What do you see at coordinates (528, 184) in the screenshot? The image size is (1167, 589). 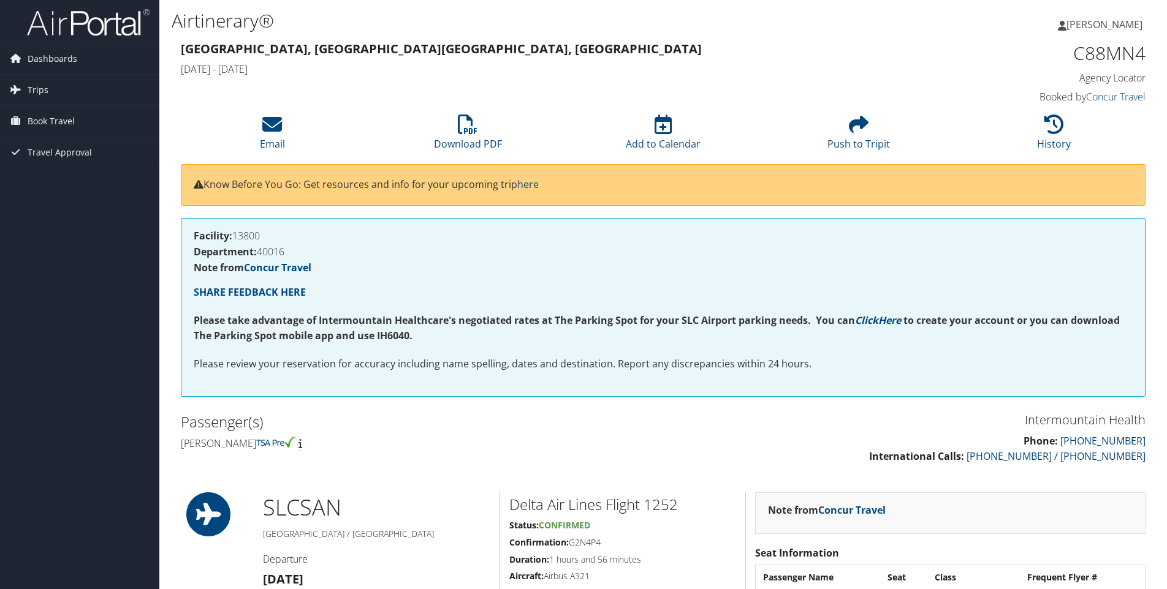 I see `a: here` at bounding box center [528, 184].